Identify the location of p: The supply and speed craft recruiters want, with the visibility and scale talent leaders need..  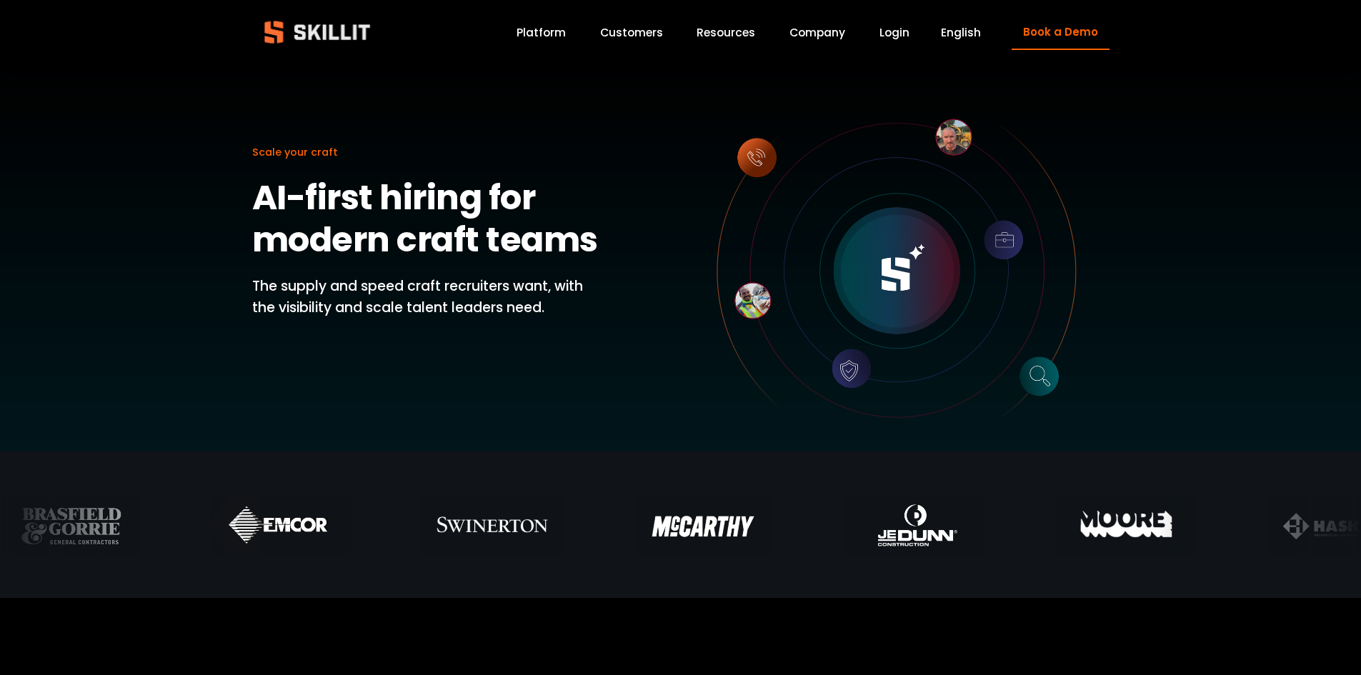
(429, 297).